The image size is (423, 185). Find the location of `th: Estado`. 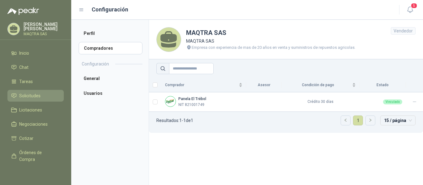

th: Estado is located at coordinates (382, 85).